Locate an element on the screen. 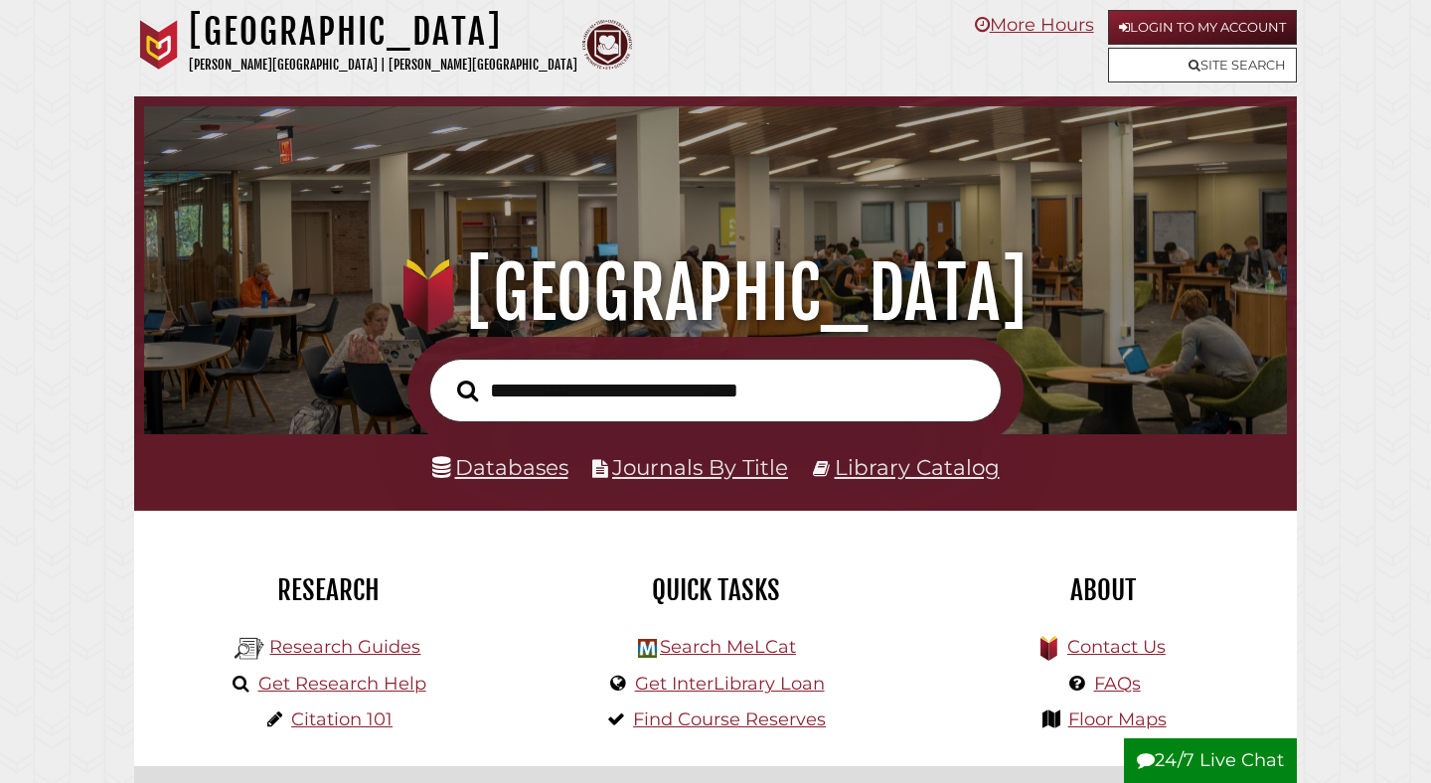 This screenshot has width=1431, height=783. a: More Hours is located at coordinates (1034, 25).